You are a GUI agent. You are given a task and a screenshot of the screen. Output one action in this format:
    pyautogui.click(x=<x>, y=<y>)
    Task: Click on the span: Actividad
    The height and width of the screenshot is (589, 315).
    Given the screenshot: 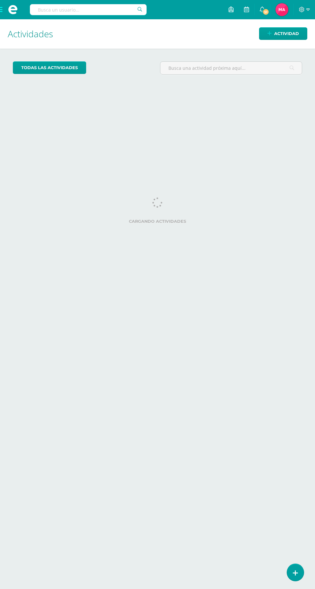 What is the action you would take?
    pyautogui.click(x=286, y=33)
    